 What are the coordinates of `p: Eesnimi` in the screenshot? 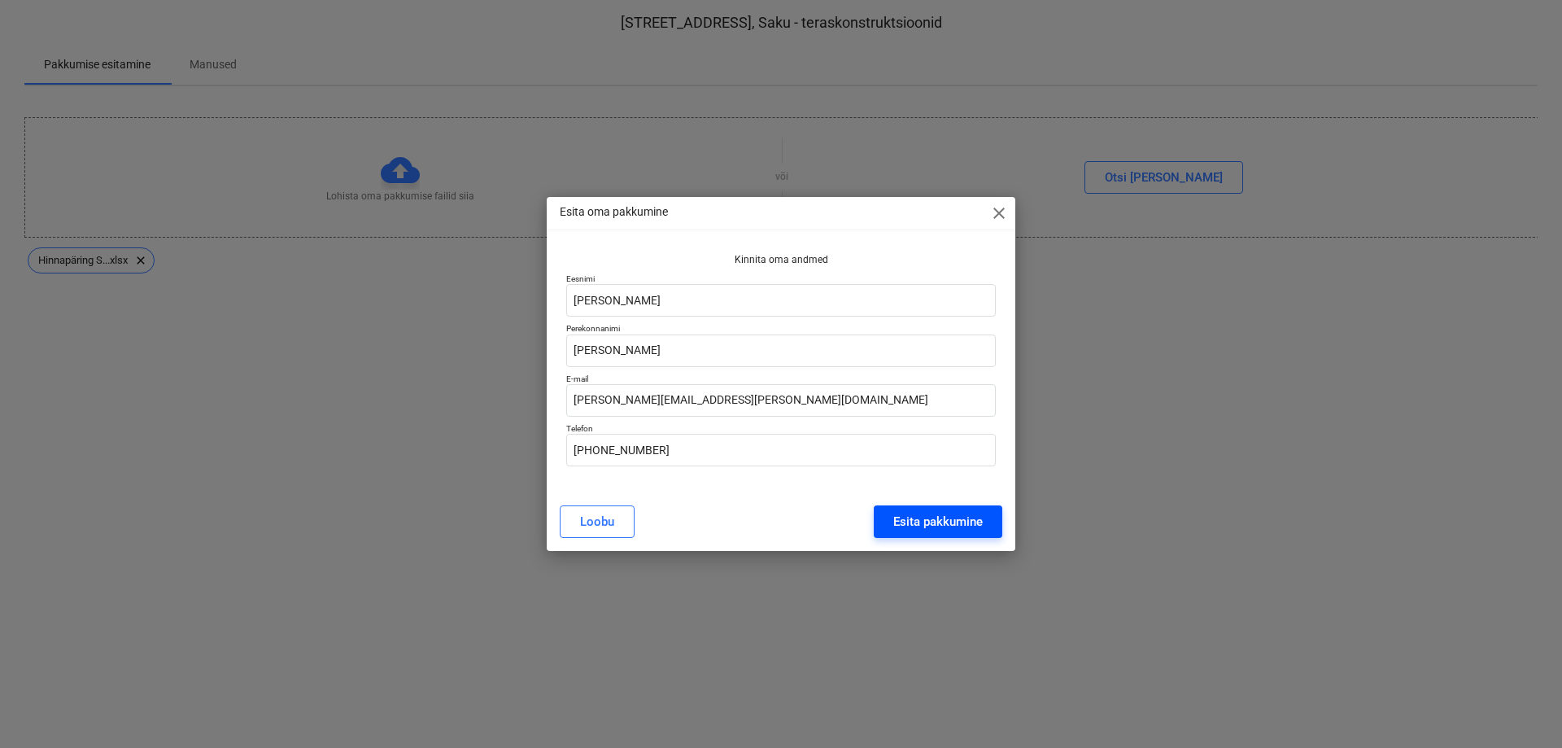 It's located at (781, 278).